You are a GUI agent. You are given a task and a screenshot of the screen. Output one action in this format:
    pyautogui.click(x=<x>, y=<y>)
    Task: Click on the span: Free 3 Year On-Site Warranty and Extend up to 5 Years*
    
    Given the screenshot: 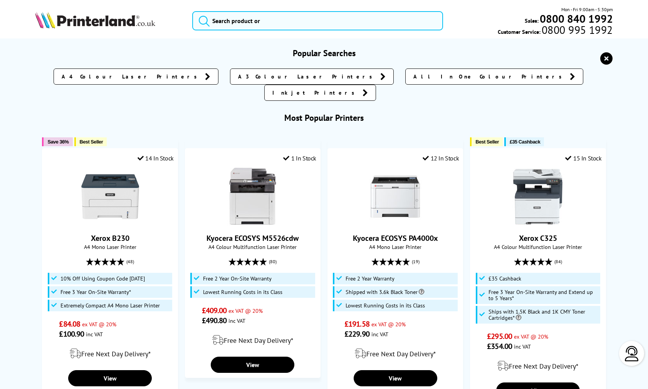 What is the action you would take?
    pyautogui.click(x=544, y=295)
    